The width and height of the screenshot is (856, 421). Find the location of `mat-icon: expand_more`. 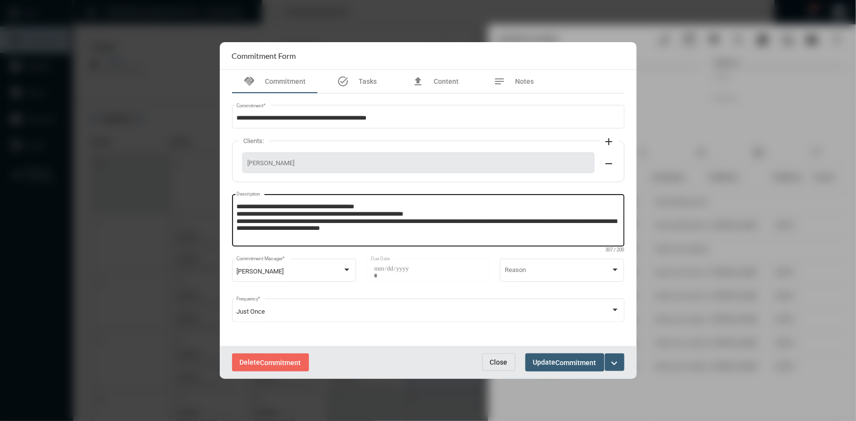

mat-icon: expand_more is located at coordinates (614, 363).